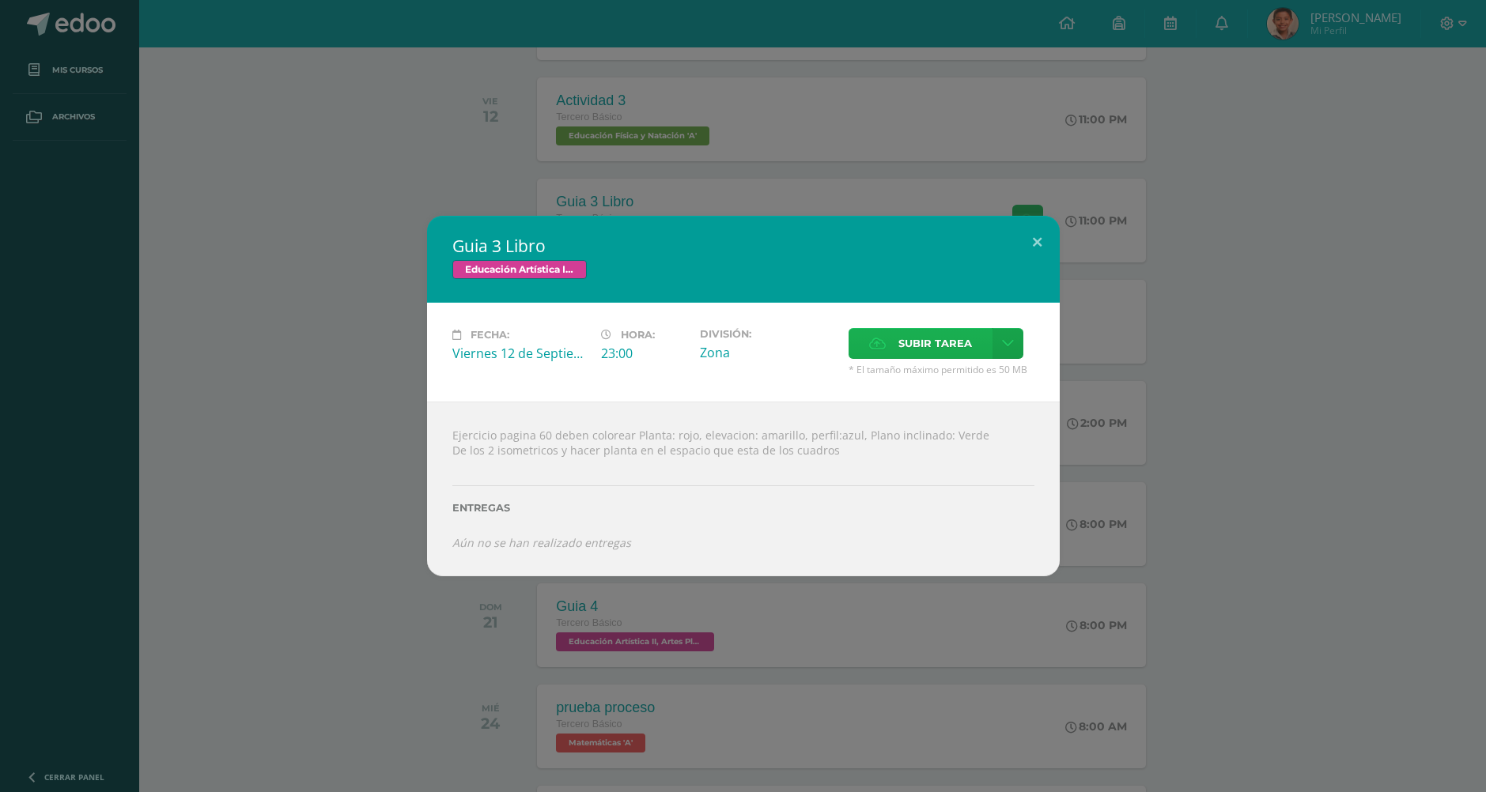 This screenshot has width=1486, height=792. I want to click on i: Aún no se han realizado entregas, so click(542, 543).